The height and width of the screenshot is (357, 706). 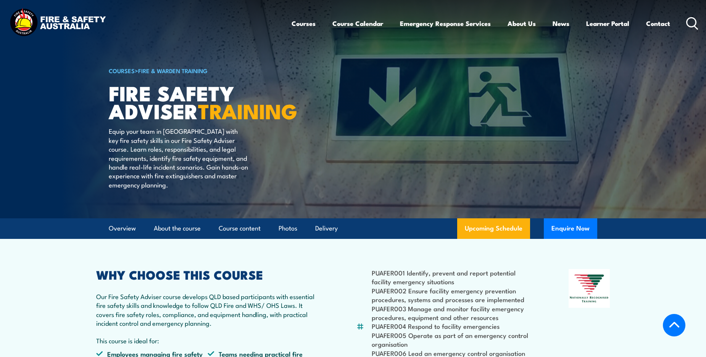 What do you see at coordinates (240, 229) in the screenshot?
I see `a: Course content` at bounding box center [240, 229].